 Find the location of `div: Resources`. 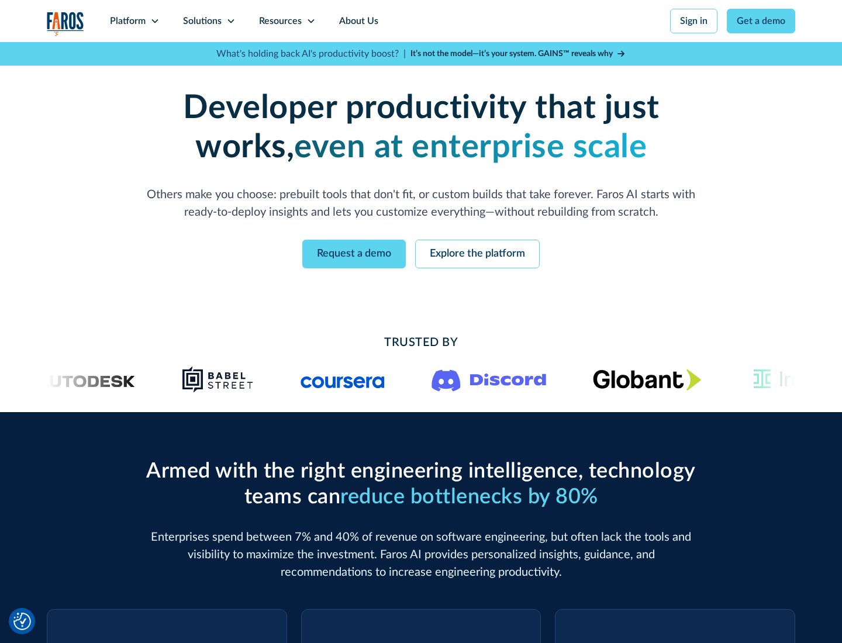

div: Resources is located at coordinates (280, 21).